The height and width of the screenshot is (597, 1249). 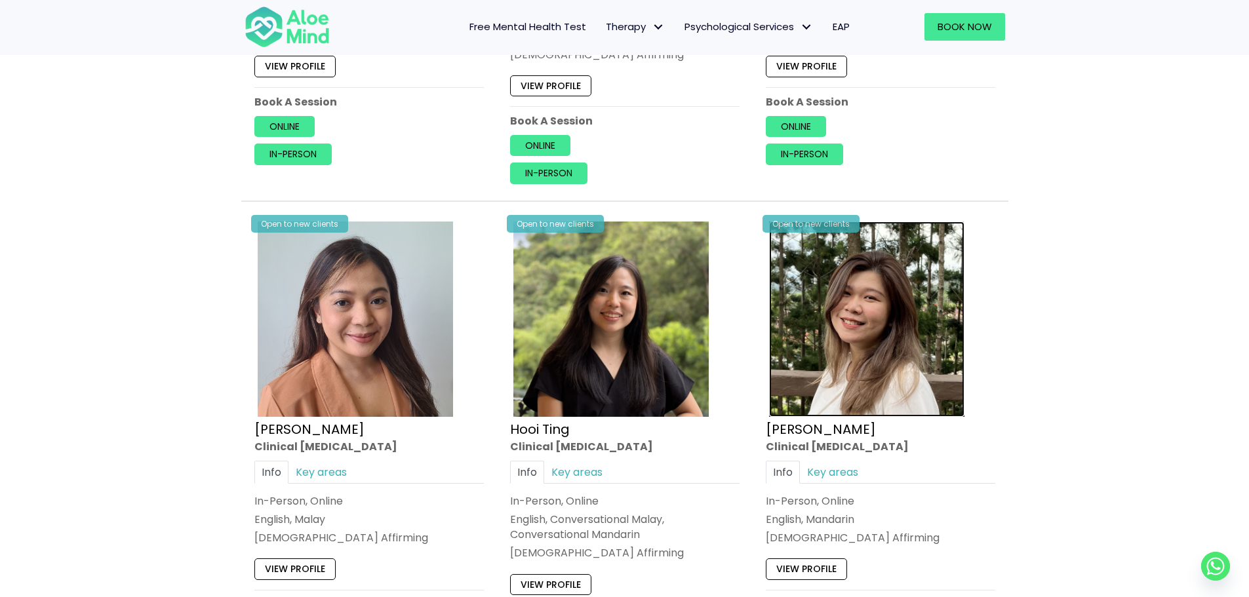 What do you see at coordinates (611, 319) in the screenshot?
I see `img: Hooi ting Clinical Psychologist` at bounding box center [611, 319].